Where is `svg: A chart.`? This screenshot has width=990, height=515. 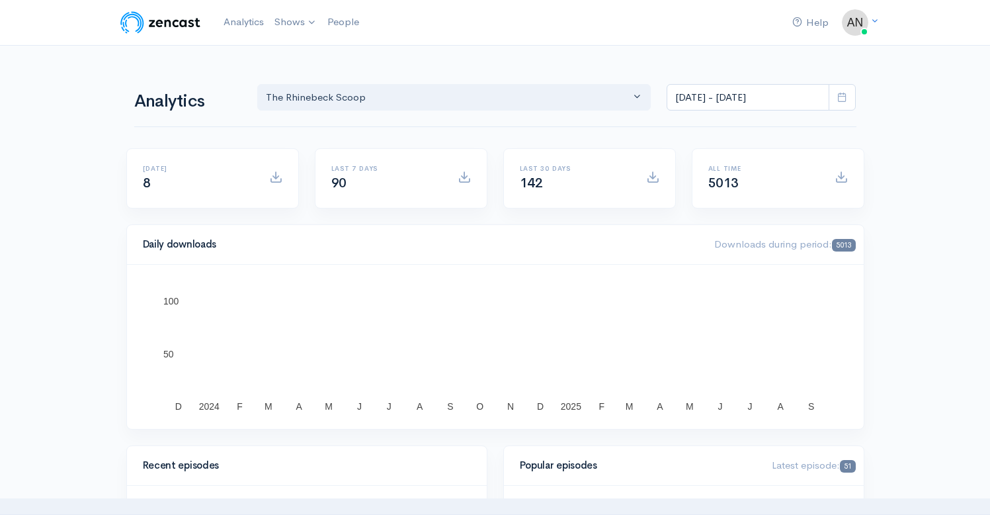 svg: A chart. is located at coordinates (495, 347).